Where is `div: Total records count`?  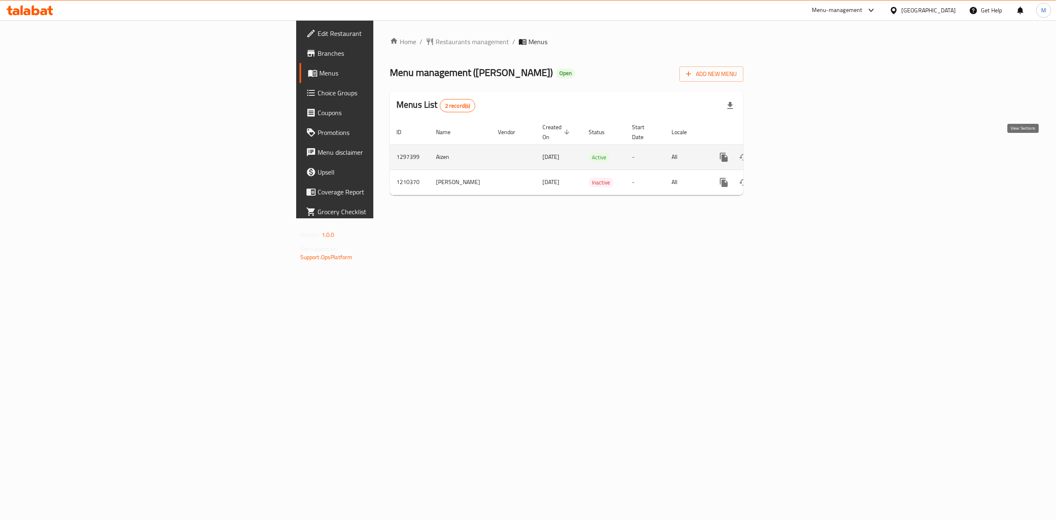 div: Total records count is located at coordinates (457, 106).